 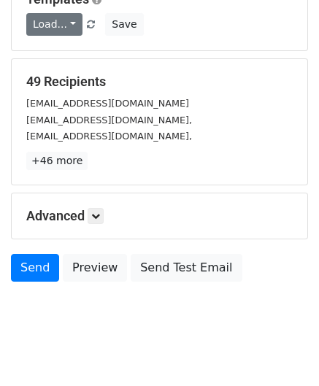 What do you see at coordinates (124, 24) in the screenshot?
I see `button: Save` at bounding box center [124, 24].